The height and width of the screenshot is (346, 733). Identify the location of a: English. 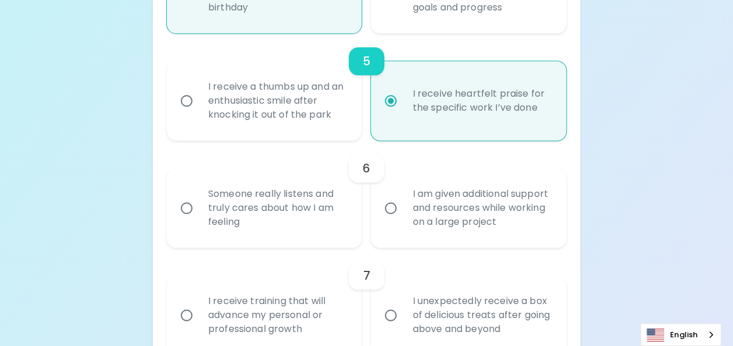
(680, 335).